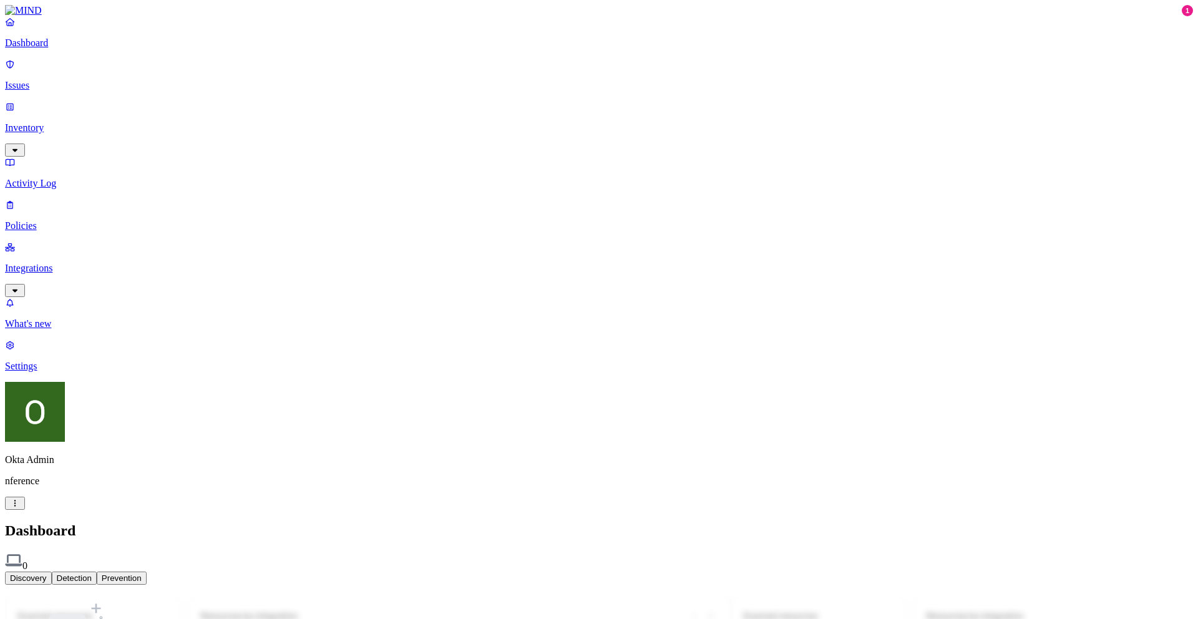 The height and width of the screenshot is (619, 1198). What do you see at coordinates (25, 565) in the screenshot?
I see `span: 0` at bounding box center [25, 565].